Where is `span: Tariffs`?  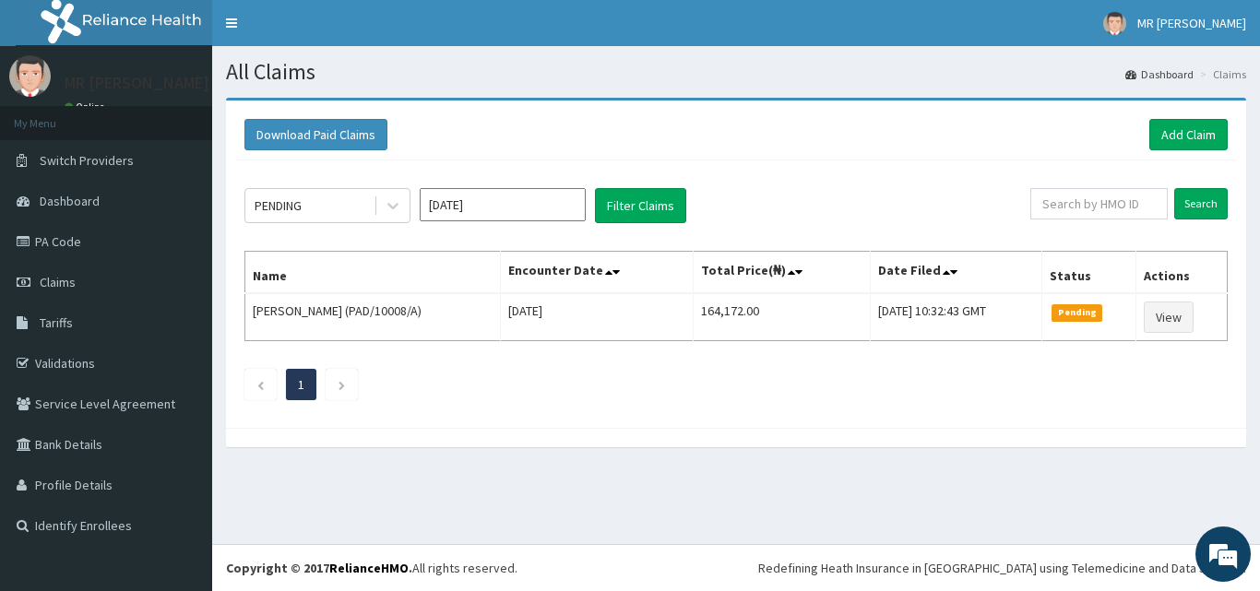 span: Tariffs is located at coordinates (56, 323).